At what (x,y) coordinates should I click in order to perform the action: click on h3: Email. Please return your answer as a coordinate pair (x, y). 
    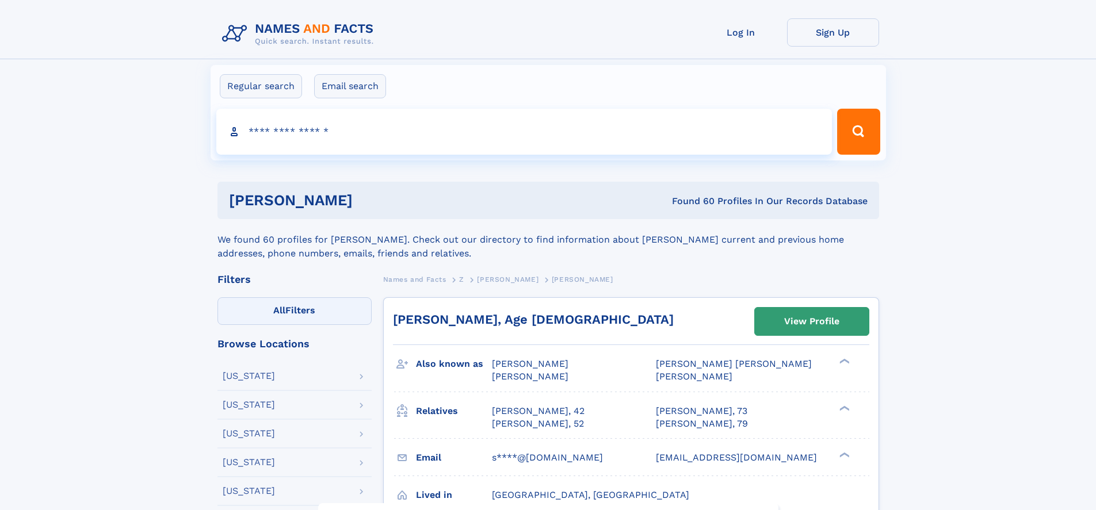
    Looking at the image, I should click on (454, 458).